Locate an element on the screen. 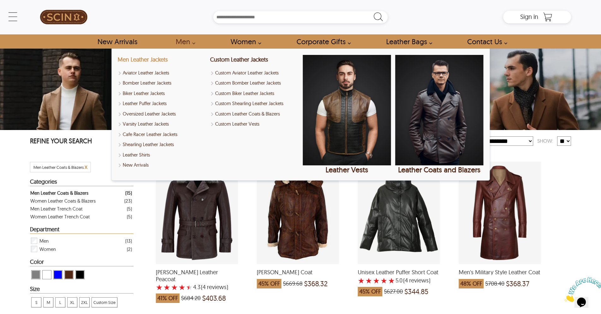 The image size is (601, 314). a: Shop Men Aviator Leather Jackets is located at coordinates (162, 73).